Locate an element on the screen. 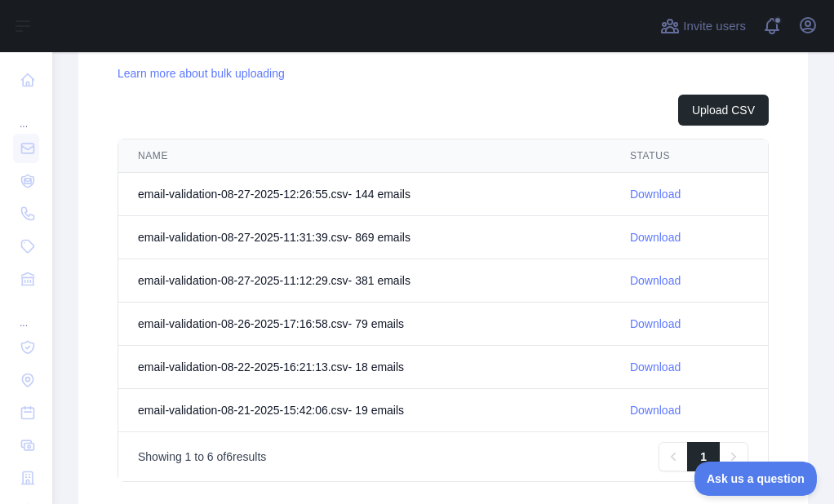 This screenshot has width=834, height=504. button: Invite users is located at coordinates (703, 26).